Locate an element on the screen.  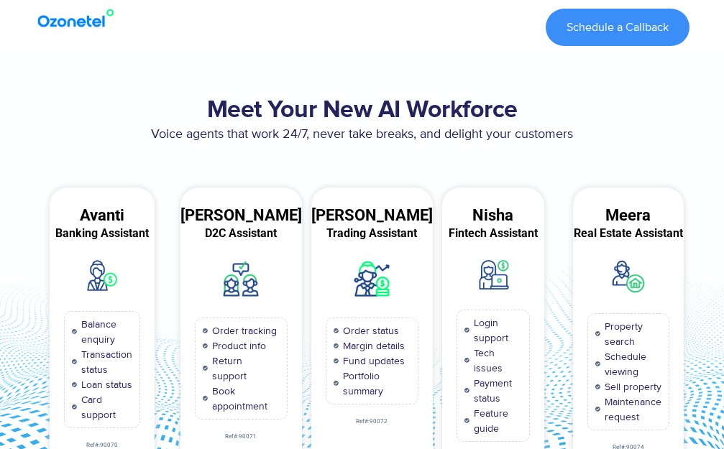
div: Ref#:90072 is located at coordinates (372, 422).